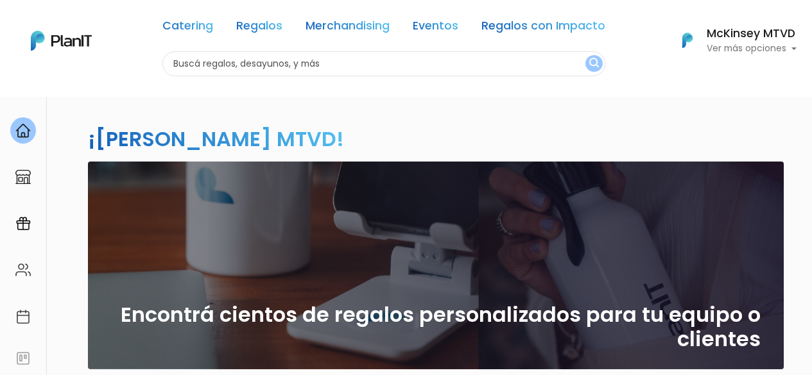  I want to click on img: people-662611757002400ad9ed0e3c099ab2801c6687ba6c219adb57efc949bc21e19d.svg, so click(23, 270).